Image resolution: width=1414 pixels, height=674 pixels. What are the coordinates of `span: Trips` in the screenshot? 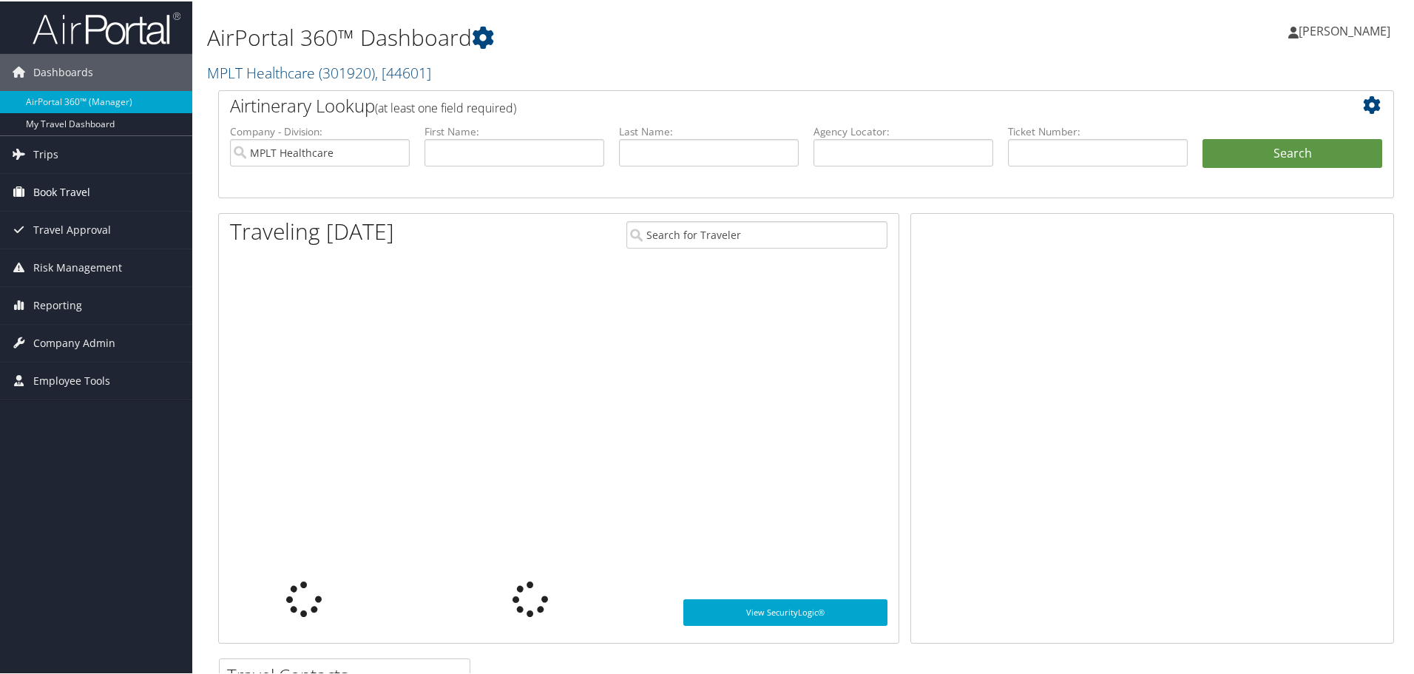 It's located at (46, 153).